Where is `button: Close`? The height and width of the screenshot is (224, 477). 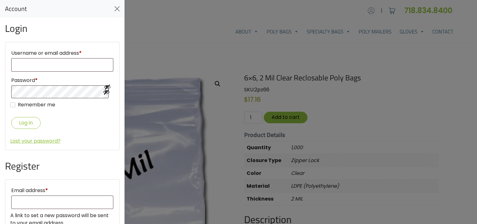
button: Close is located at coordinates (117, 9).